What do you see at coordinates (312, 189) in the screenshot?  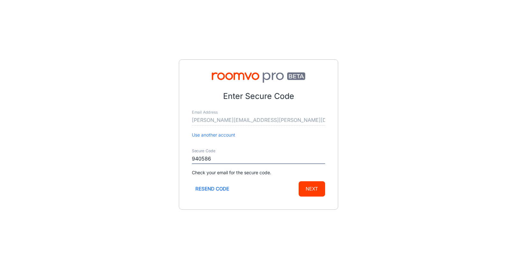 I see `button: Next` at bounding box center [312, 189].